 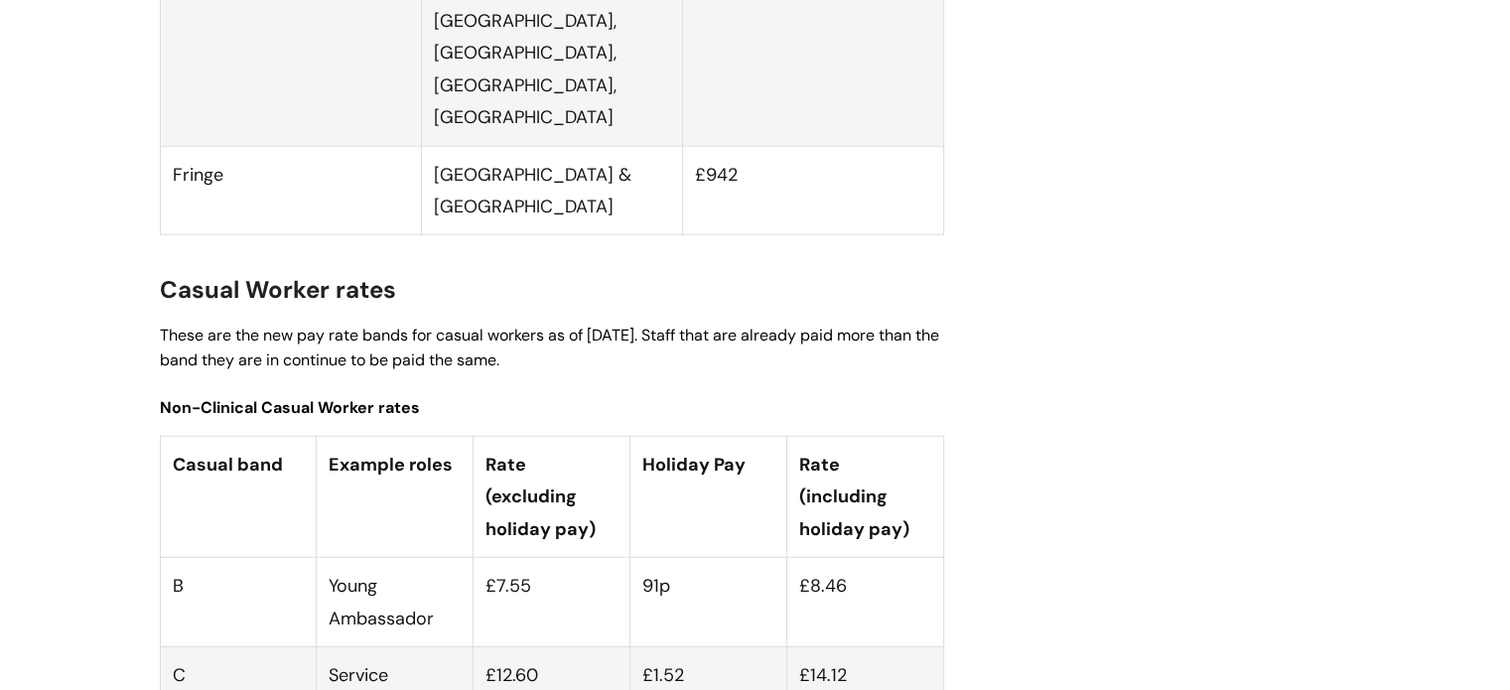 What do you see at coordinates (708, 497) in the screenshot?
I see `th: Holiday Pay` at bounding box center [708, 497].